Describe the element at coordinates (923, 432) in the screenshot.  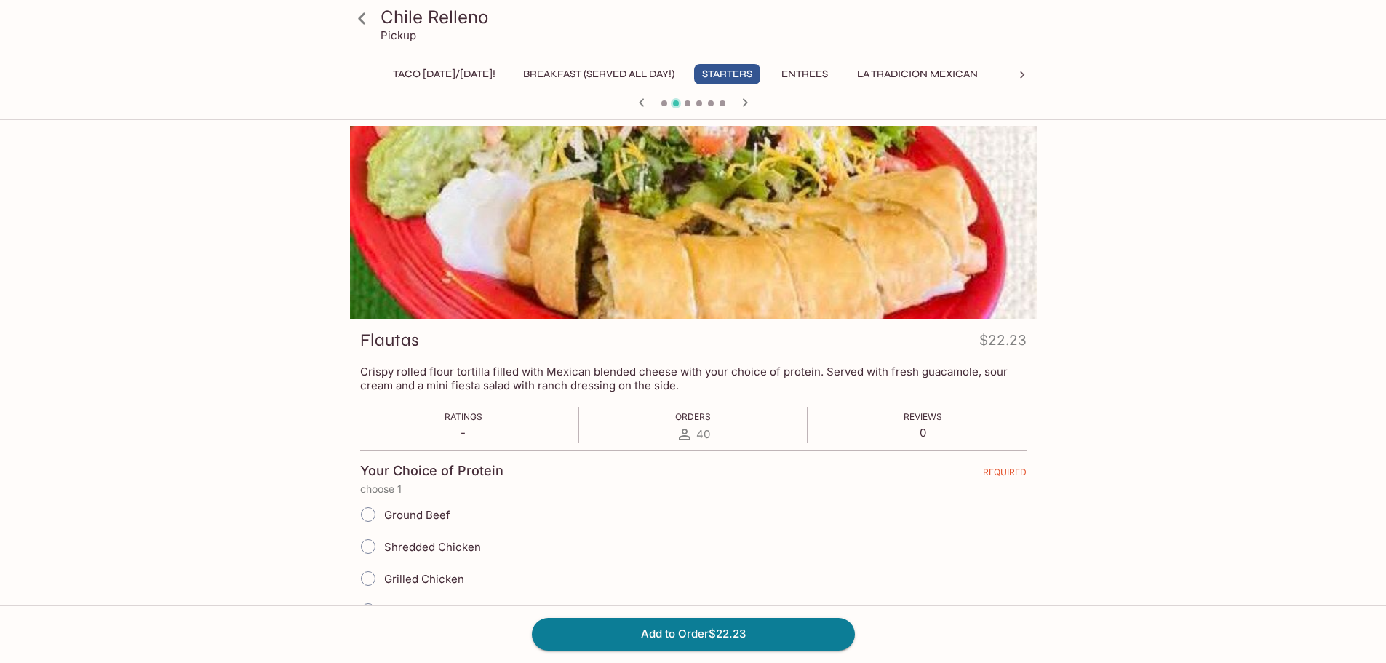
I see `p: 0` at that location.